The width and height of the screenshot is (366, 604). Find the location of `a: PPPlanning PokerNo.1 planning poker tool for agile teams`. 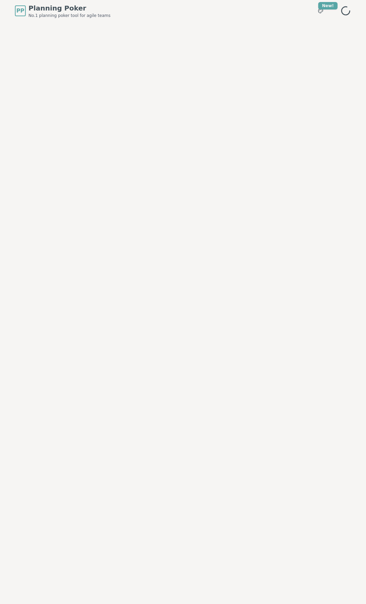

a: PPPlanning PokerNo.1 planning poker tool for agile teams is located at coordinates (63, 11).